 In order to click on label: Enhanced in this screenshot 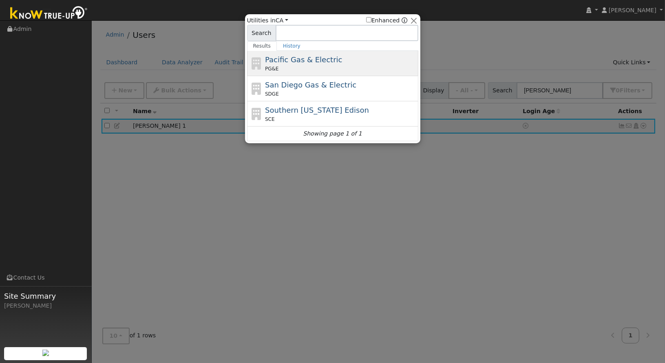, I will do `click(383, 20)`.